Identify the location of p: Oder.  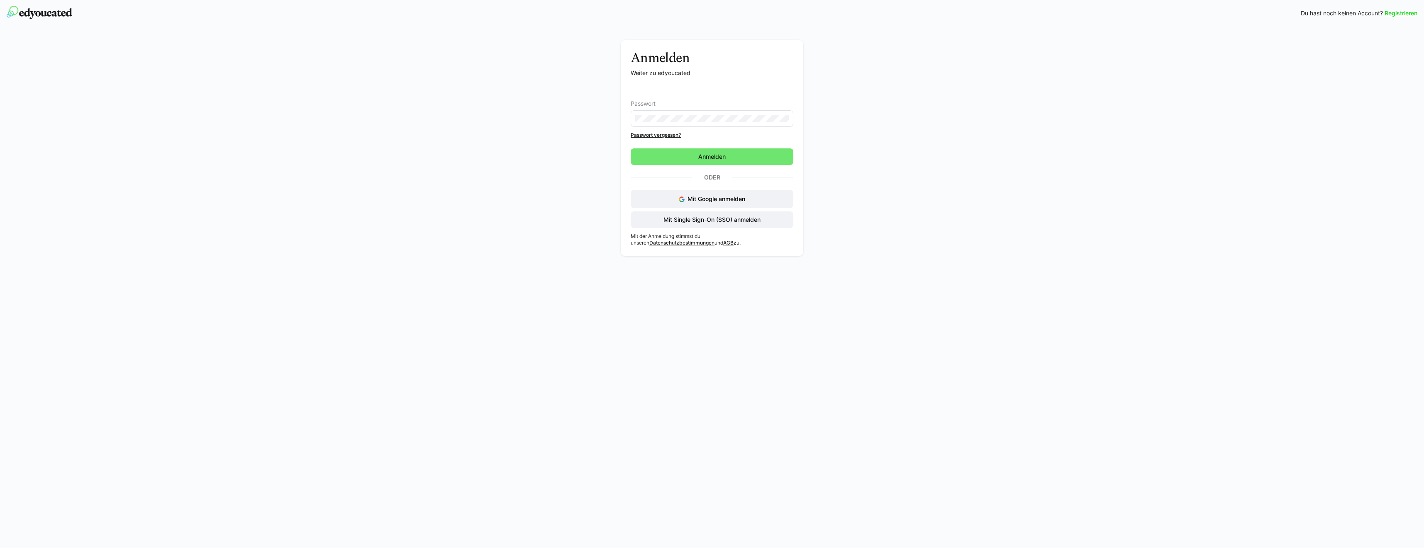
(712, 178).